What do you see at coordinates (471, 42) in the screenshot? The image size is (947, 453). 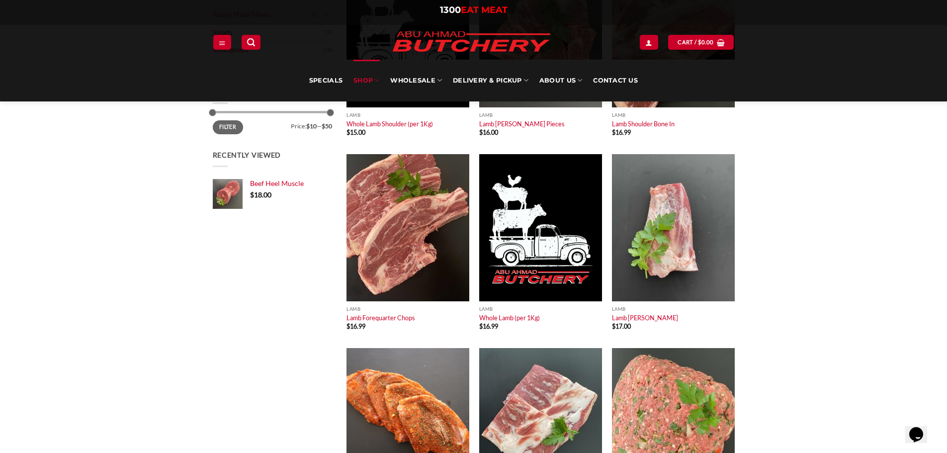 I see `img: Abu Ahmad Butchery` at bounding box center [471, 42].